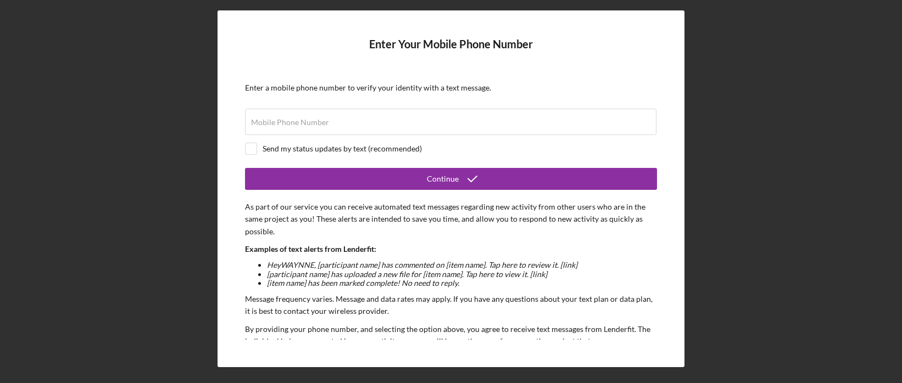 The height and width of the screenshot is (383, 902). I want to click on p: Message frequency varies. Message and data rates may apply. If you have any questions about your ..., so click(451, 305).